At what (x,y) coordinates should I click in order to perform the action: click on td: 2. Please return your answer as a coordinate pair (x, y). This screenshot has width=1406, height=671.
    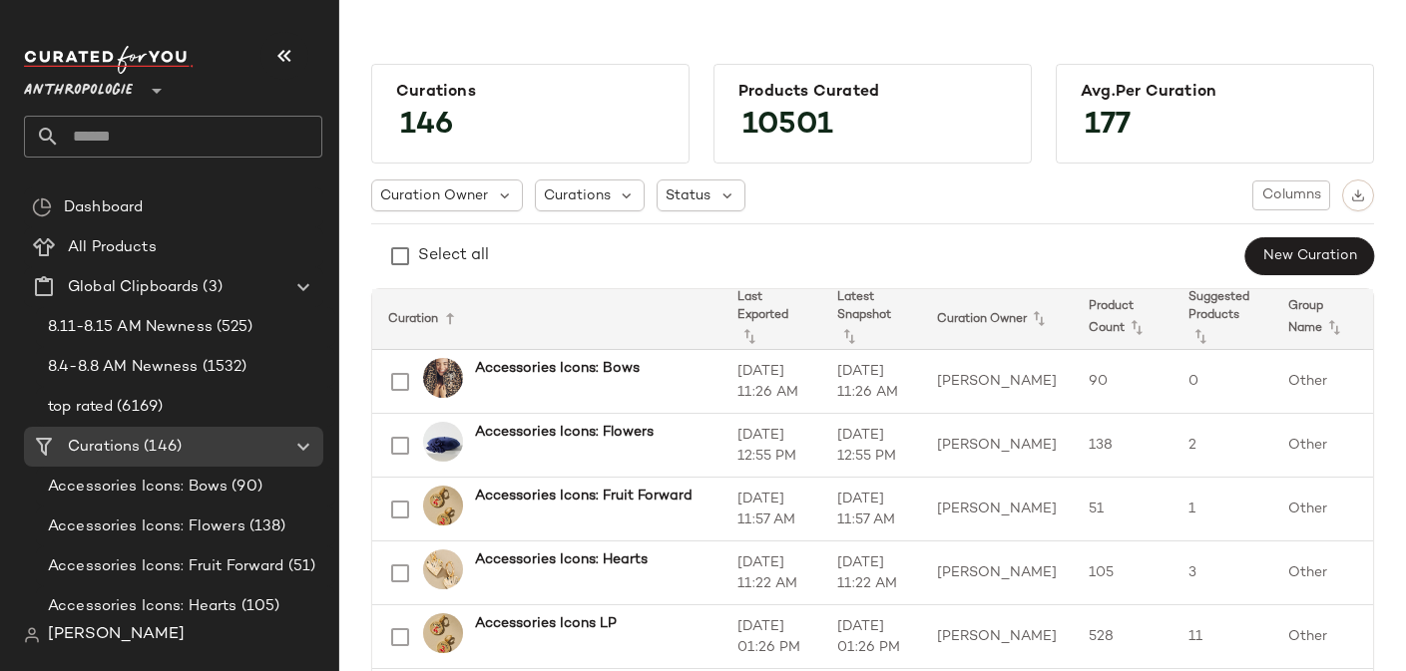
    Looking at the image, I should click on (1222, 446).